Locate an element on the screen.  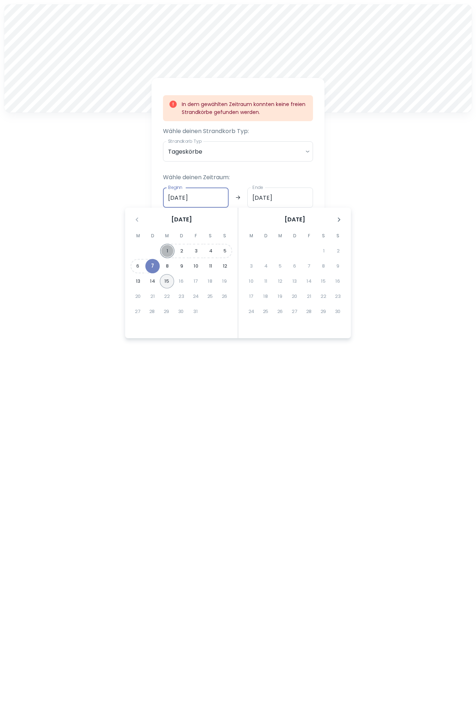
button: 6 is located at coordinates (138, 266).